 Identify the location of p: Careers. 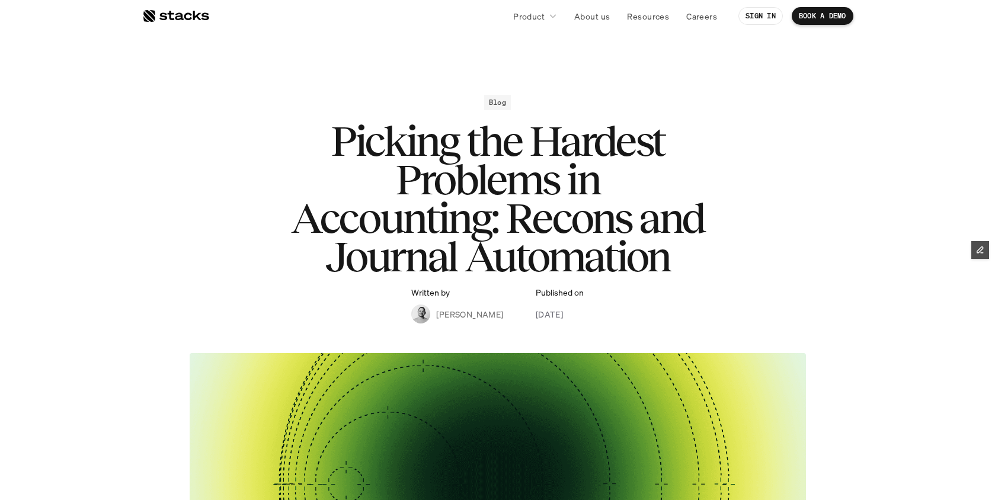
(702, 16).